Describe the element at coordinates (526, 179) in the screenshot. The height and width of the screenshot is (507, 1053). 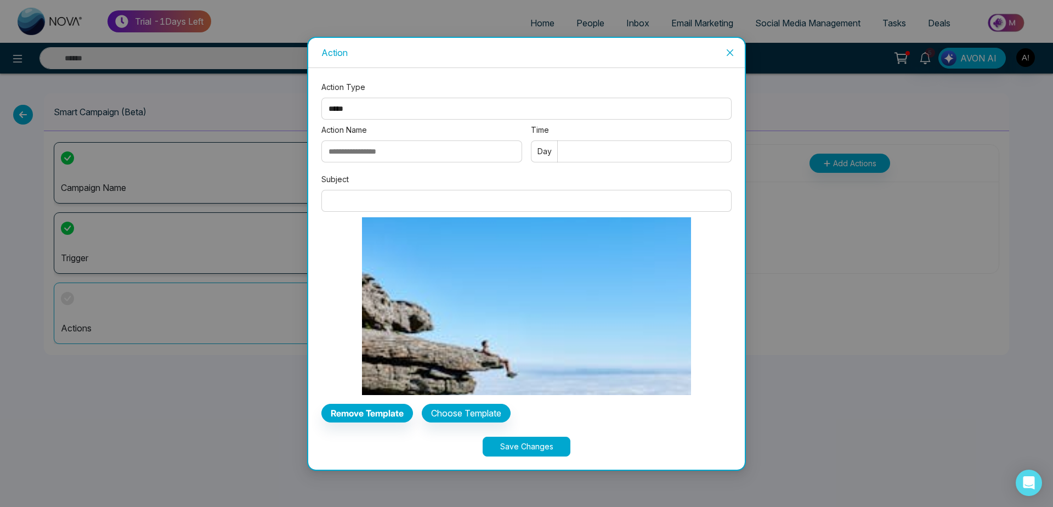
I see `label: Subject` at that location.